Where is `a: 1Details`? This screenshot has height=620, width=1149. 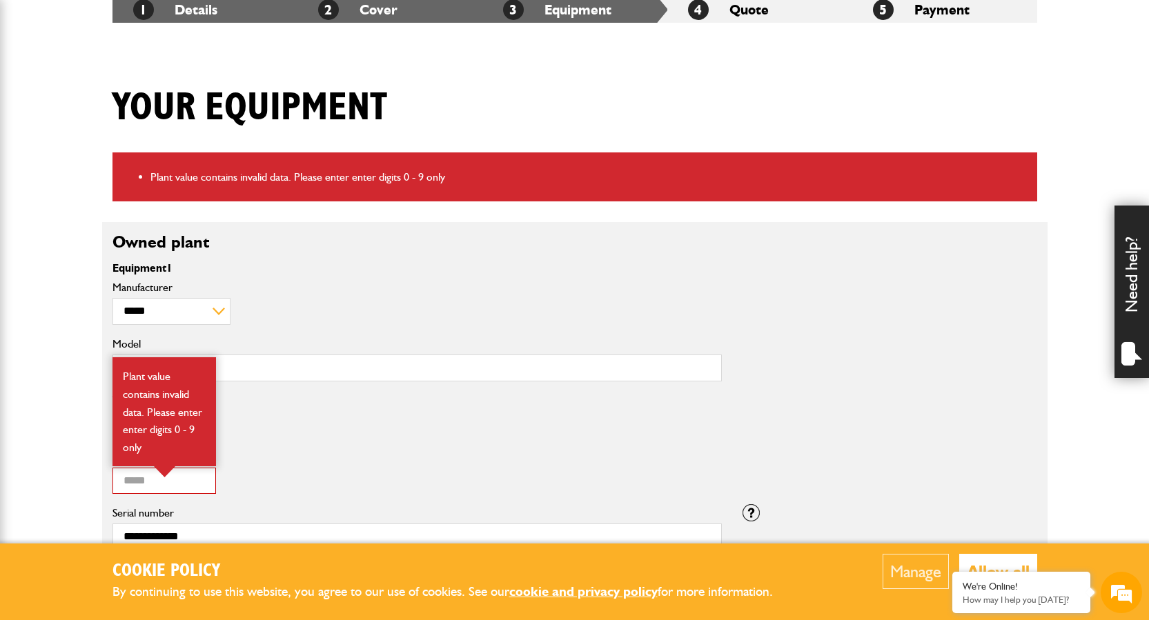 a: 1Details is located at coordinates (175, 10).